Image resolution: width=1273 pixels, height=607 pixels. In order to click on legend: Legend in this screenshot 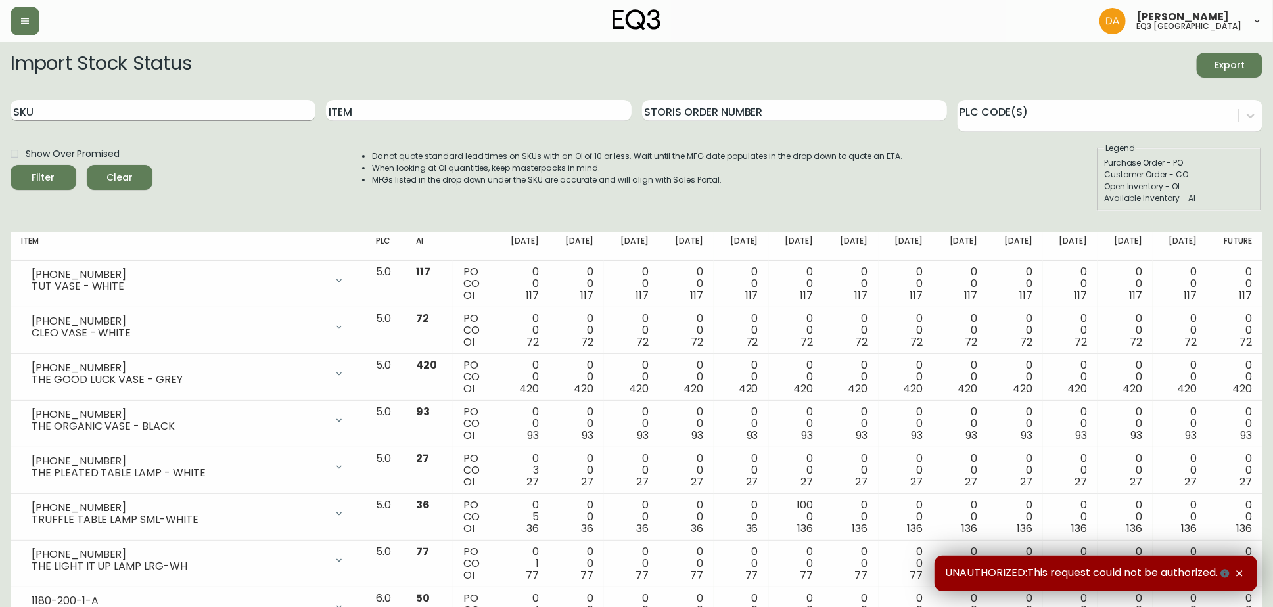, I will do `click(1120, 149)`.